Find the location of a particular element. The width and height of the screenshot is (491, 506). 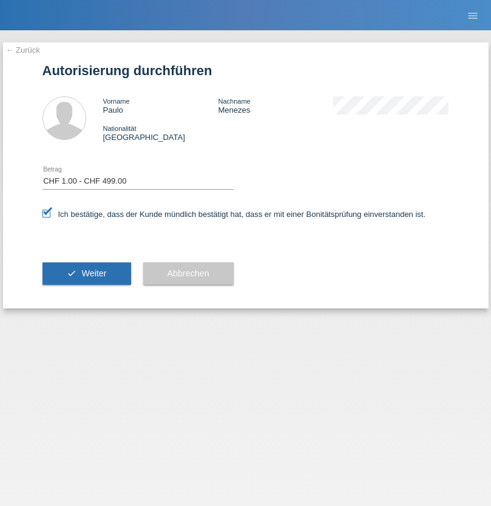

h1: Autorisierung durchführen is located at coordinates (246, 70).